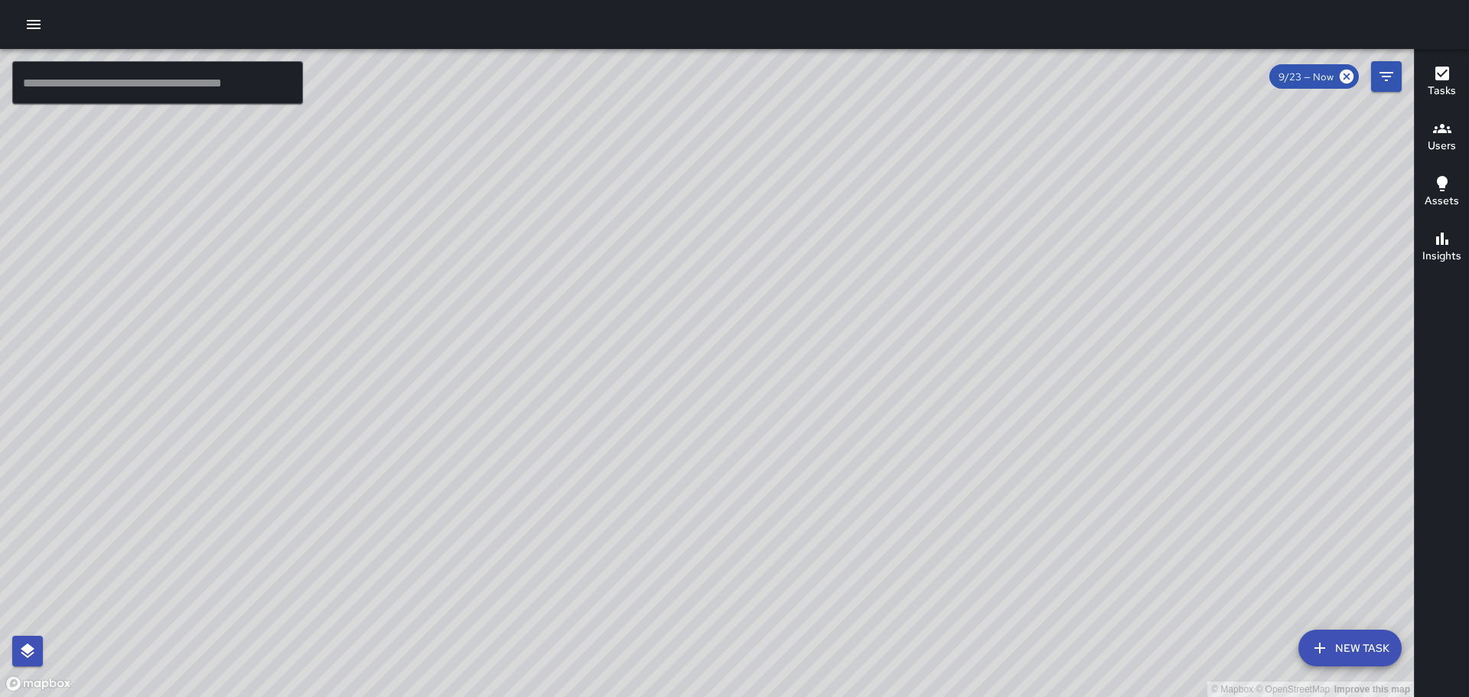 The image size is (1469, 697). Describe the element at coordinates (1442, 146) in the screenshot. I see `h6: Users` at that location.